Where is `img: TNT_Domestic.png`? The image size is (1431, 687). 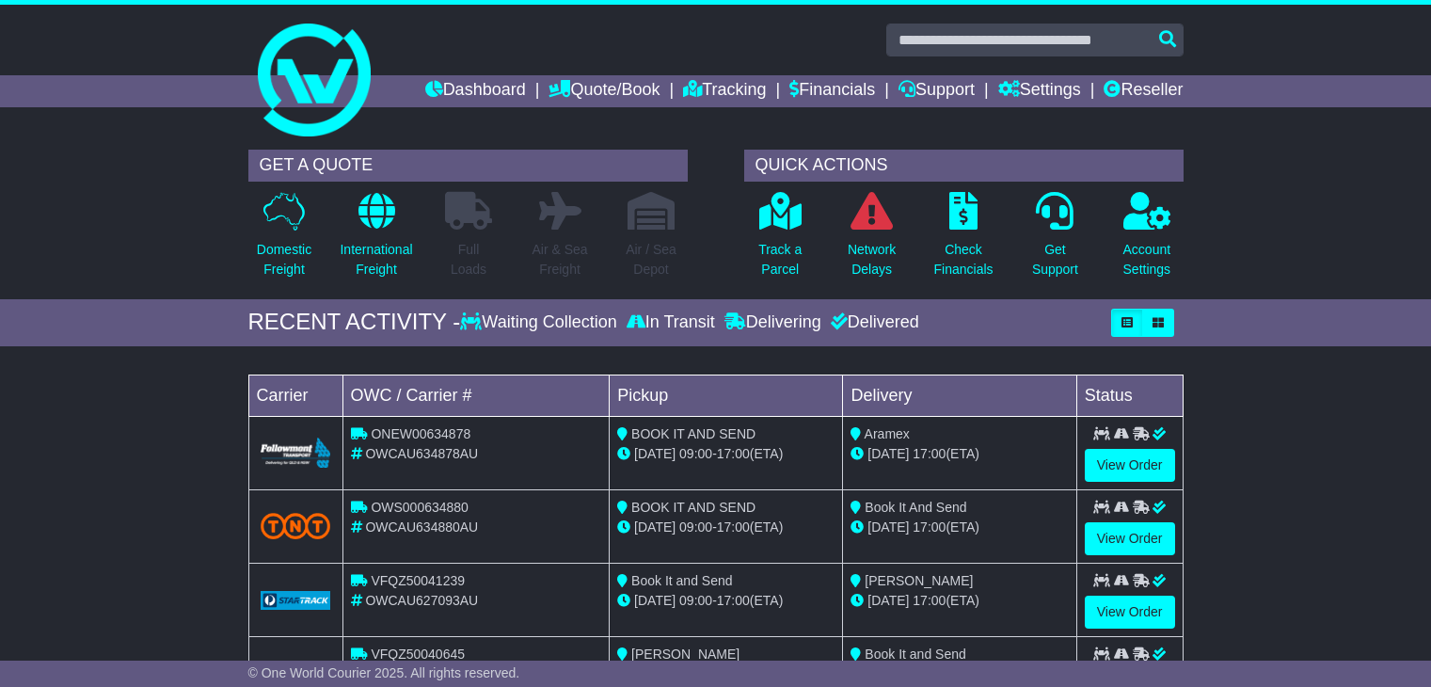 img: TNT_Domestic.png is located at coordinates (295, 525).